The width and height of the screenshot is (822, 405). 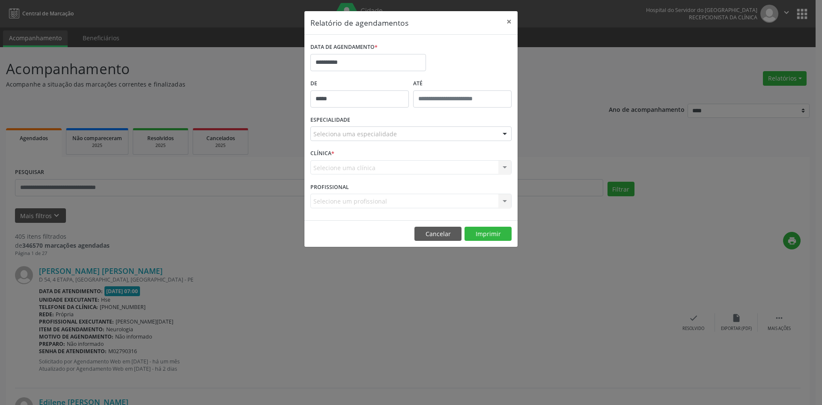 I want to click on span: Seleciona uma especialidade, so click(x=355, y=134).